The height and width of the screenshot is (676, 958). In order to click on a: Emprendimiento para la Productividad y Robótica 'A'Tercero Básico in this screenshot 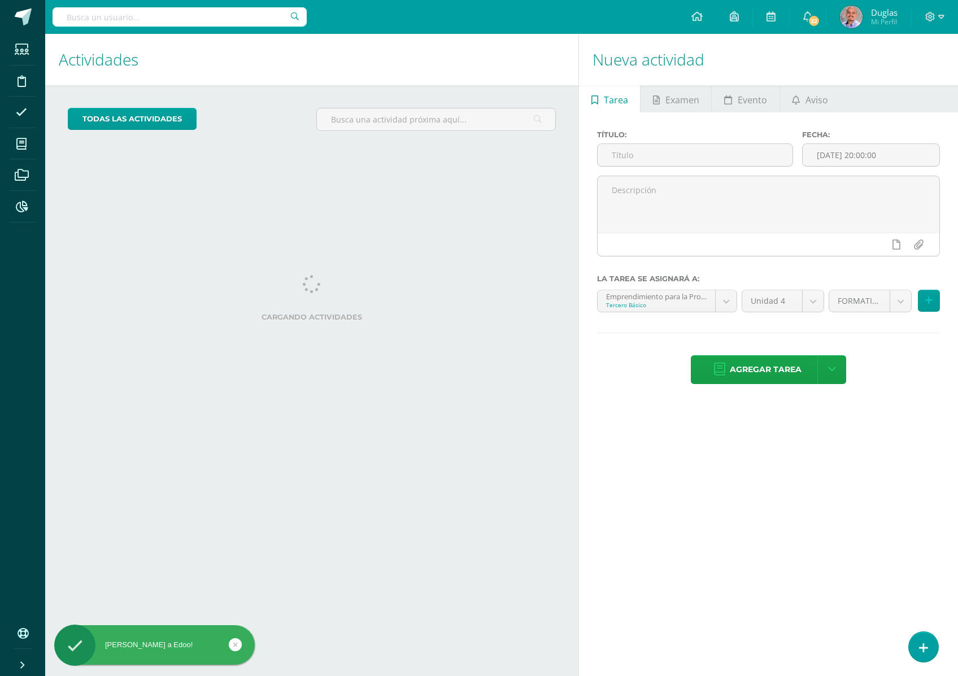, I will do `click(667, 301)`.